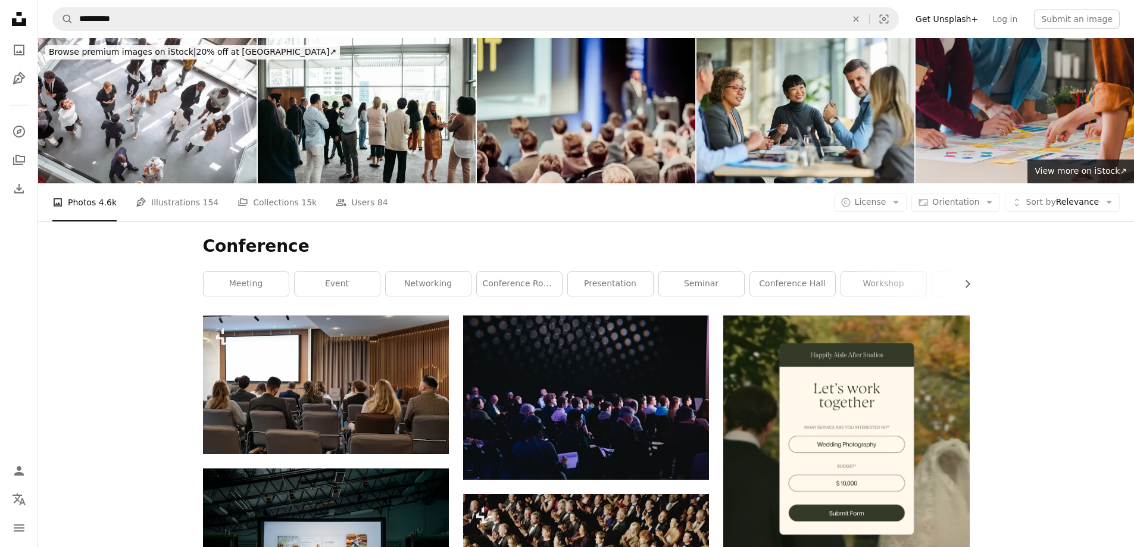  What do you see at coordinates (211, 202) in the screenshot?
I see `span: 154` at bounding box center [211, 202].